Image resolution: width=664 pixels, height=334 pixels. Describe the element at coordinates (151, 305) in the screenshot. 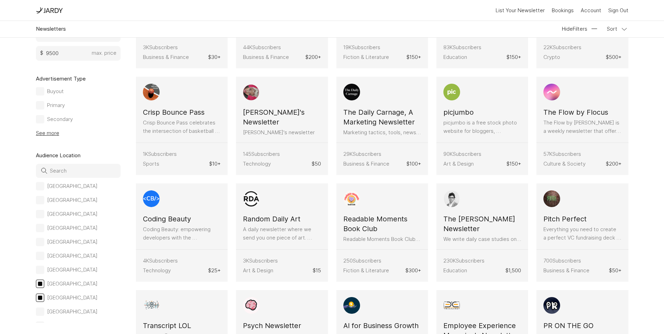

I see `img: Transcript LOL logo` at that location.